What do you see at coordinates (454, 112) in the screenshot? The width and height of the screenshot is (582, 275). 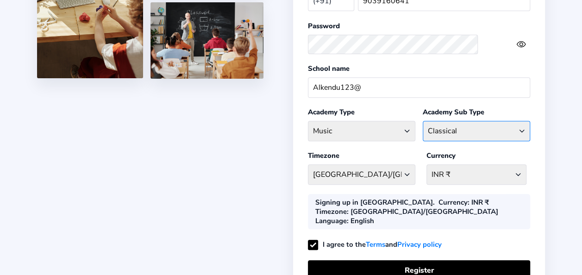 I see `label: Academy Sub Type` at bounding box center [454, 112].